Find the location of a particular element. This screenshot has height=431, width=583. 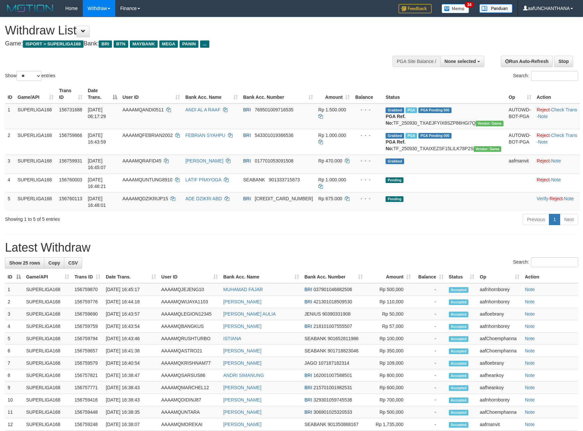

img: MOTION_logo.png is located at coordinates (30, 8).